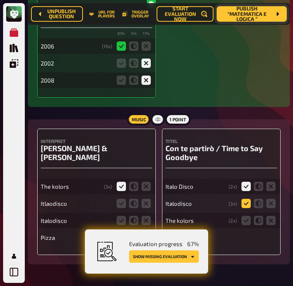  I want to click on small: 83 %, so click(121, 34).